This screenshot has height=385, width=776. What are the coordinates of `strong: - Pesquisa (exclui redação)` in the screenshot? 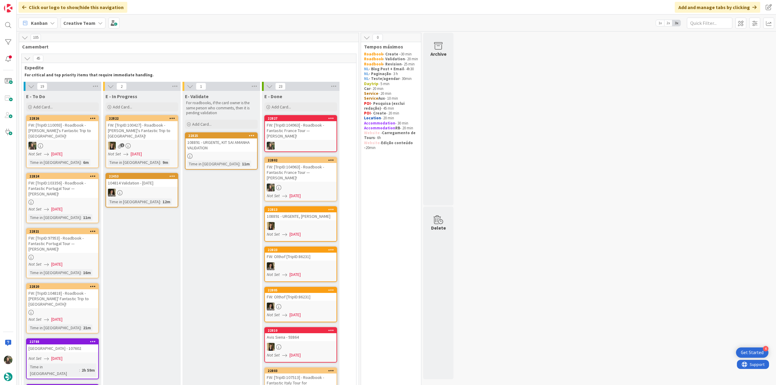 It's located at (384, 106).